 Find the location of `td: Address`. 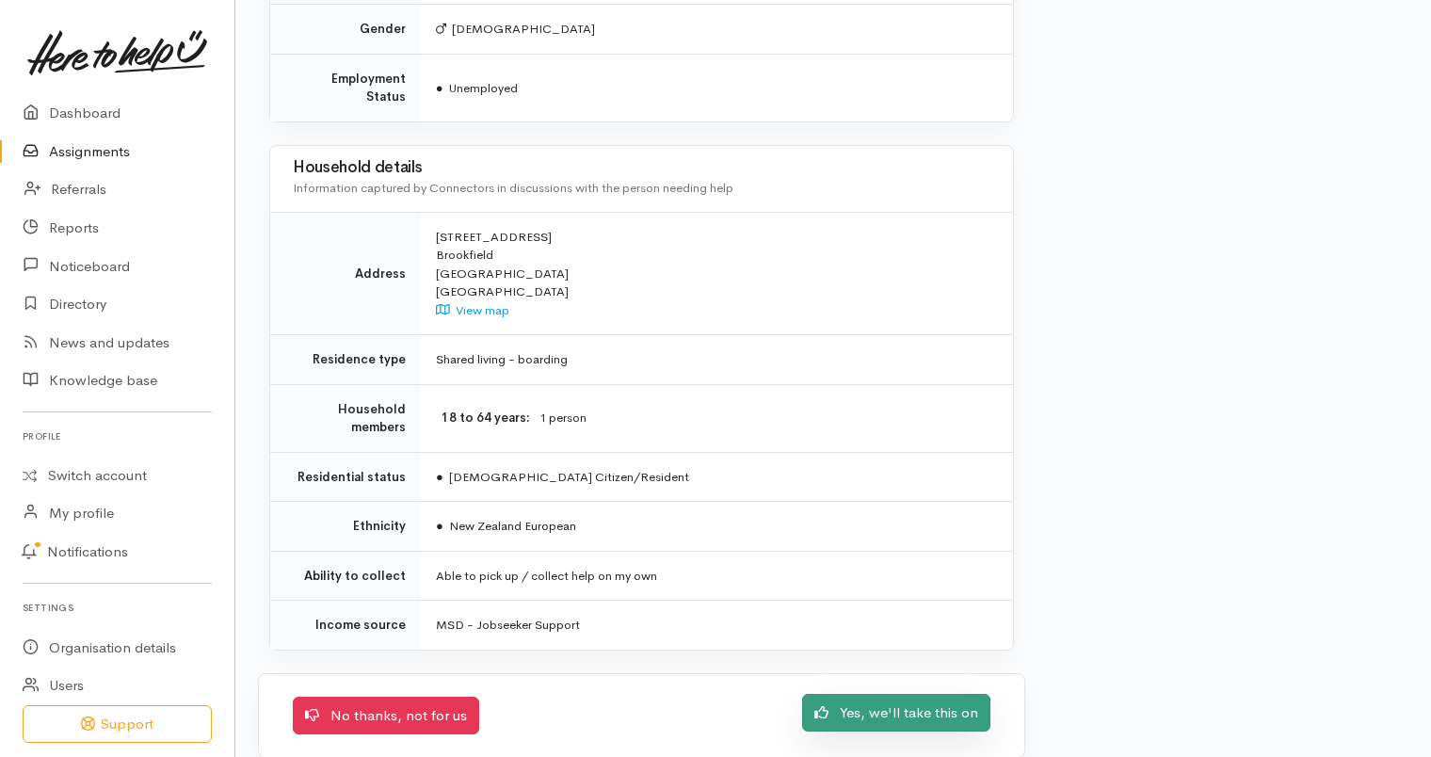

td: Address is located at coordinates (346, 273).